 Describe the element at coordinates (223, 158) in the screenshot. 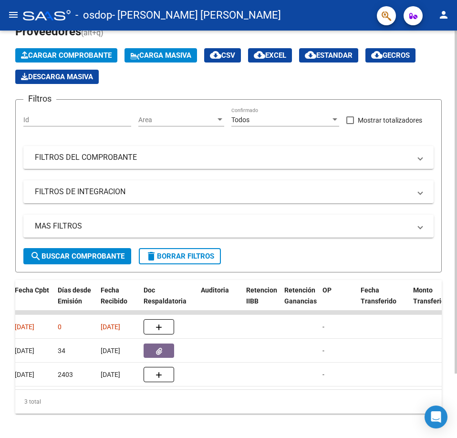

I see `mat-panel-title: FILTROS DEL COMPROBANTE` at that location.